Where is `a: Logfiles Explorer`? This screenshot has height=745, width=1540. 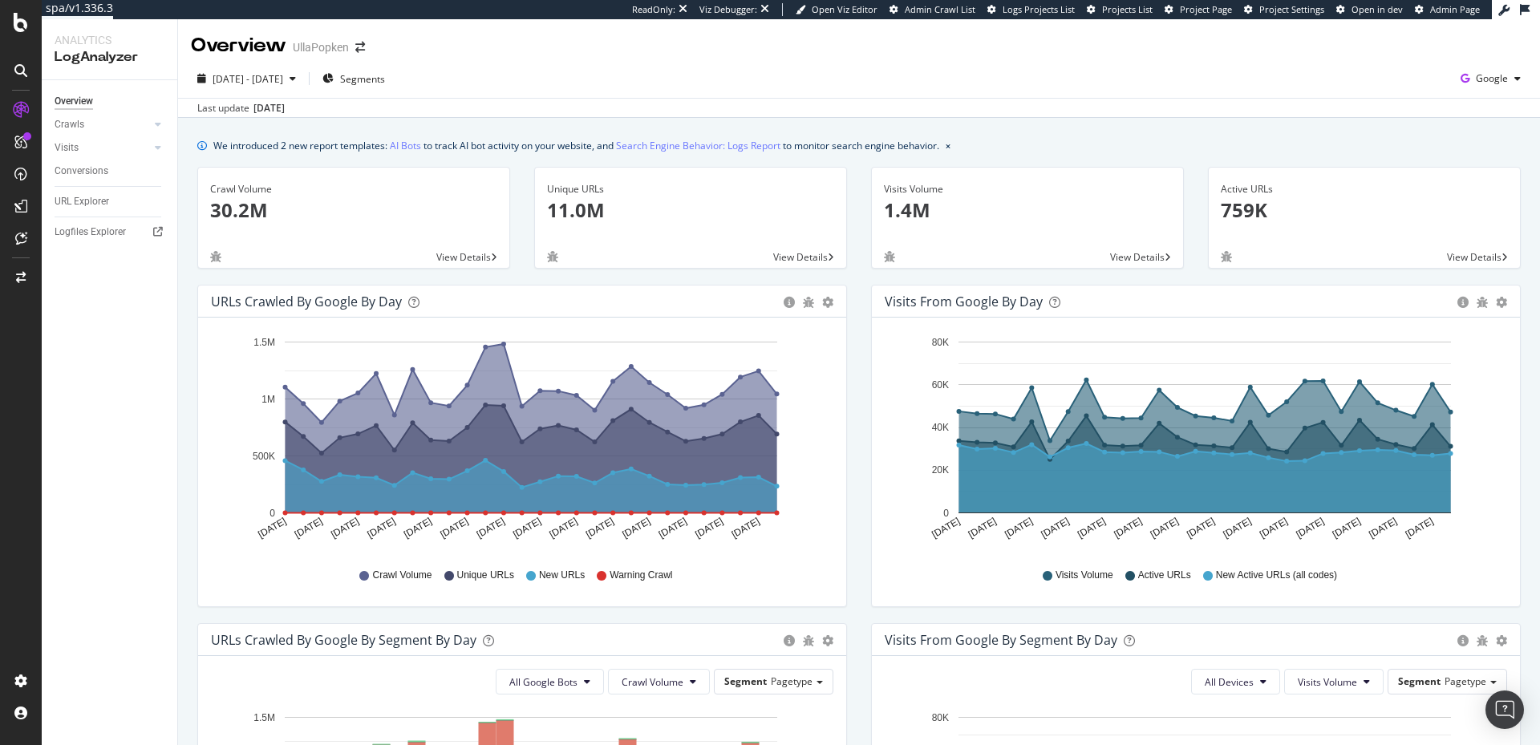
a: Logfiles Explorer is located at coordinates (110, 232).